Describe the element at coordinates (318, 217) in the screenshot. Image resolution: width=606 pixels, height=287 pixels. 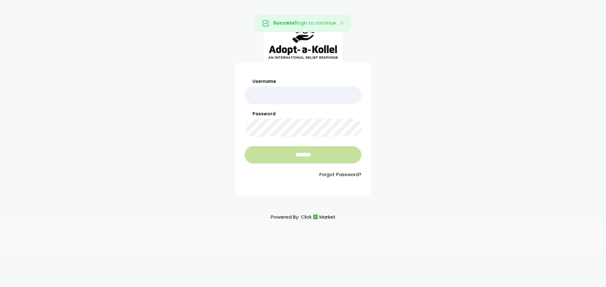
I see `a: ClickMarket` at that location.